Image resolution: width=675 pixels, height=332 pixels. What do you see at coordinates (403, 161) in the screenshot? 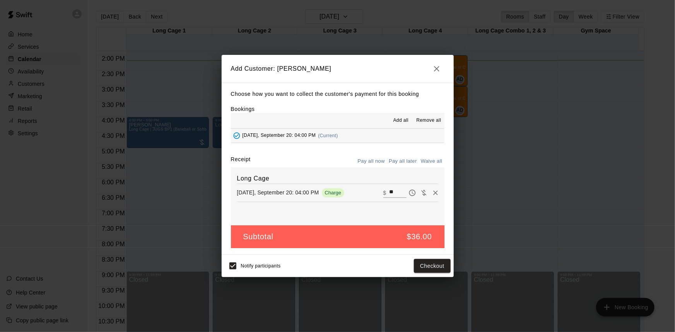
I see `button: Pay all later` at bounding box center [403, 161].